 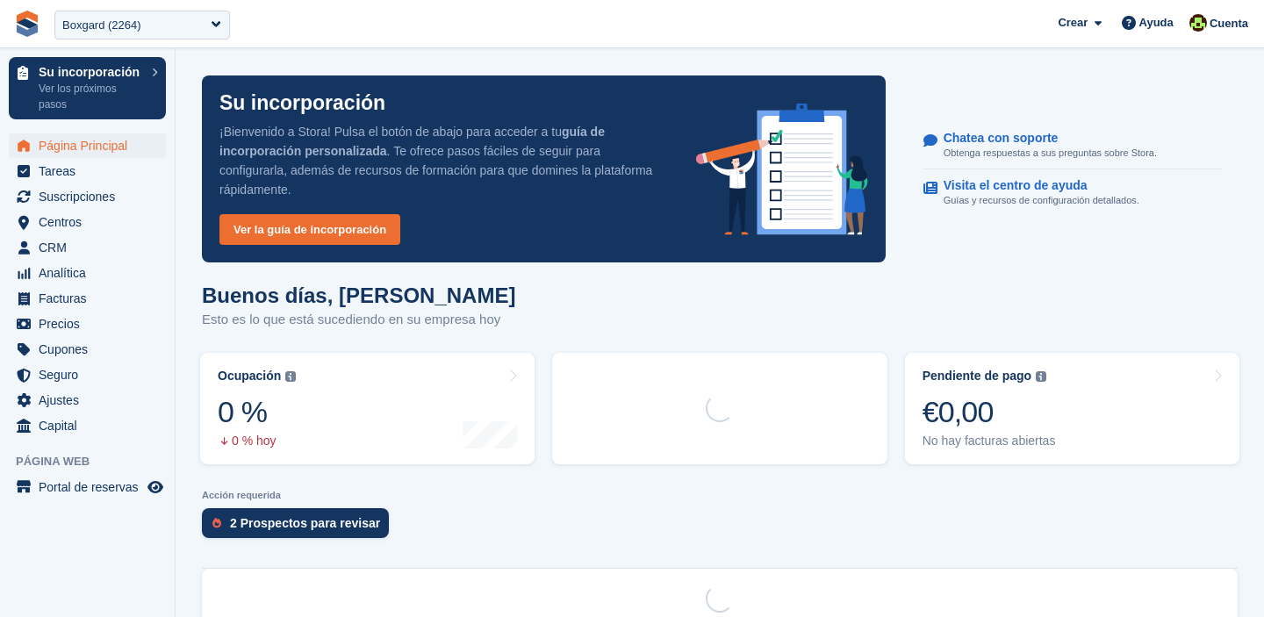 I want to click on span: Capital, so click(x=91, y=426).